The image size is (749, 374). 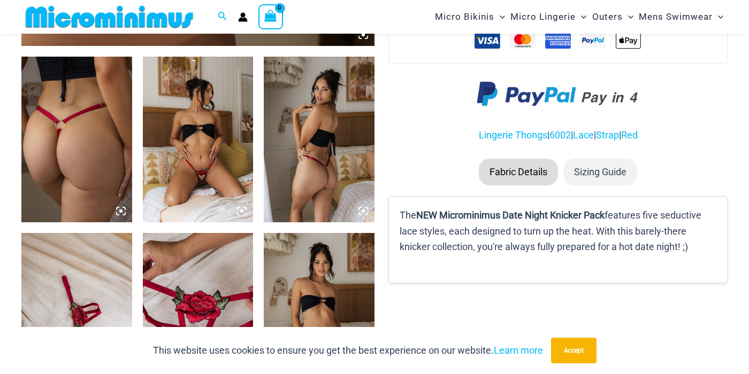 What do you see at coordinates (543, 17) in the screenshot?
I see `span: Micro Lingerie` at bounding box center [543, 17].